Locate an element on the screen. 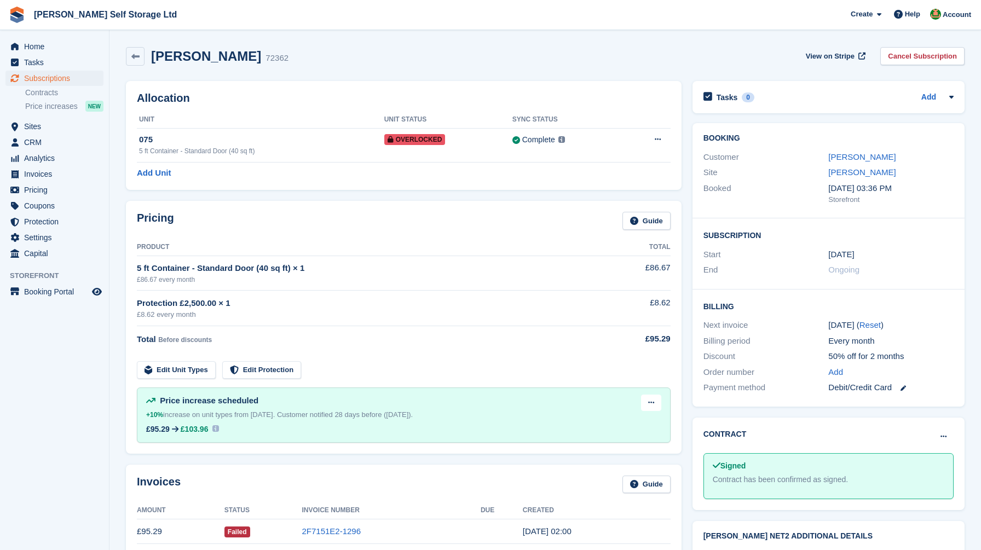  img: stora-icon-8386f47178a22dfd0bd8f6a31ec36ba5ce8667c1dd55bd0f319d3a0aa187defe.svg is located at coordinates (17, 15).